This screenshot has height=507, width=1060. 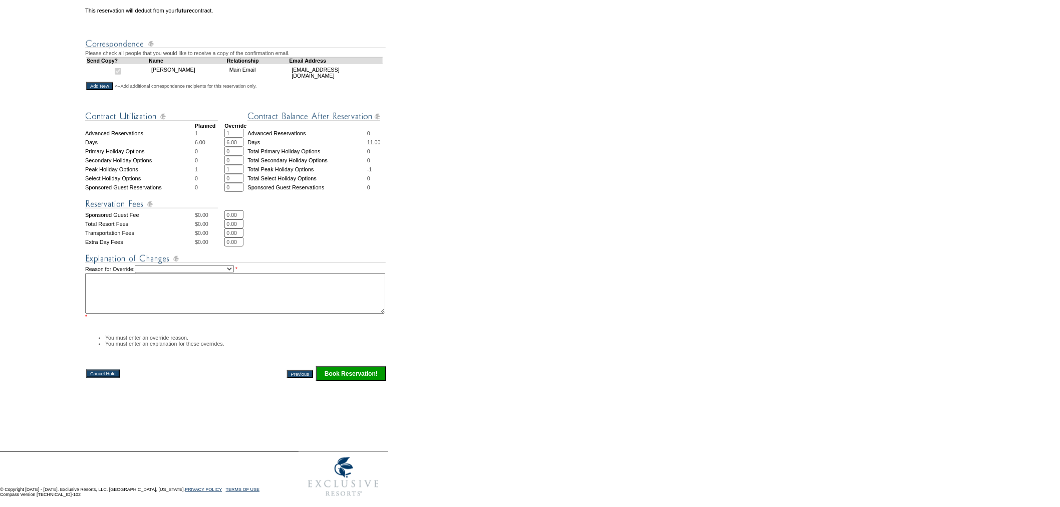 What do you see at coordinates (140, 178) in the screenshot?
I see `td: Select Holiday Options` at bounding box center [140, 178].